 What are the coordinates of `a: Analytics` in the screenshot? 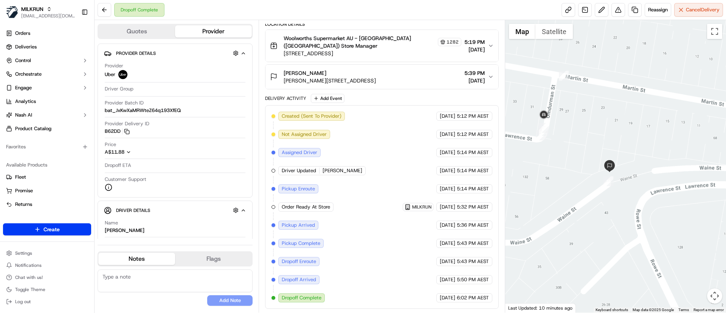 It's located at (47, 101).